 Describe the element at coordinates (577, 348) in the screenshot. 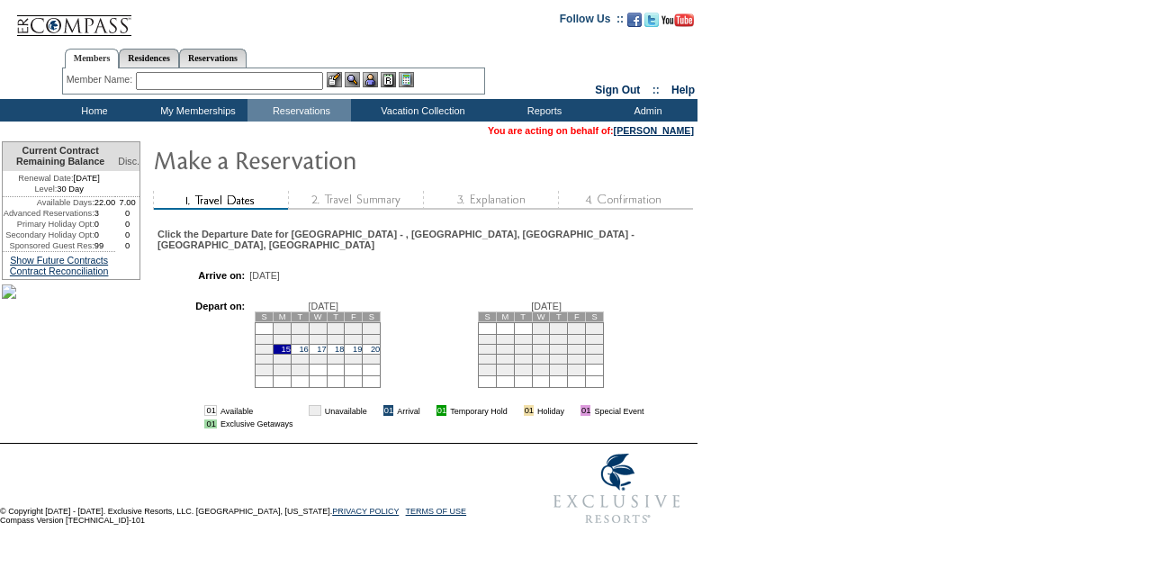

I see `td: 17` at that location.